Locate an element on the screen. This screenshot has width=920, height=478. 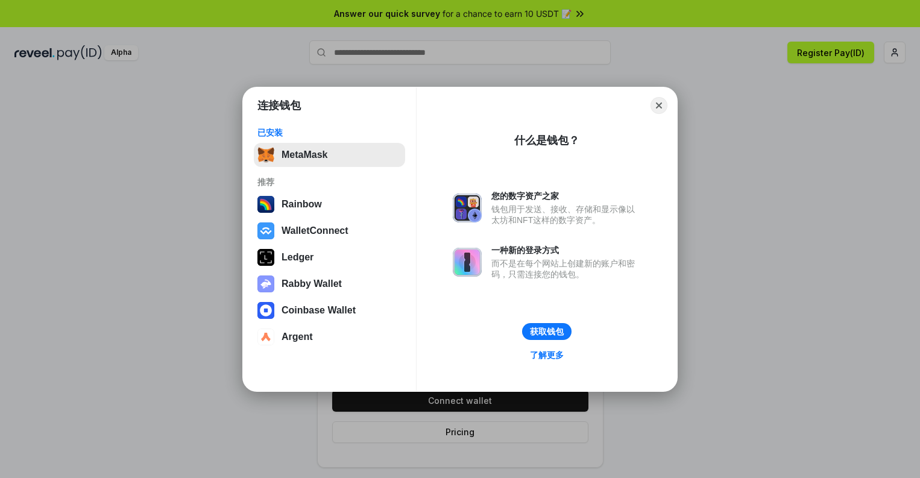
div: 了解更多 is located at coordinates (547, 355).